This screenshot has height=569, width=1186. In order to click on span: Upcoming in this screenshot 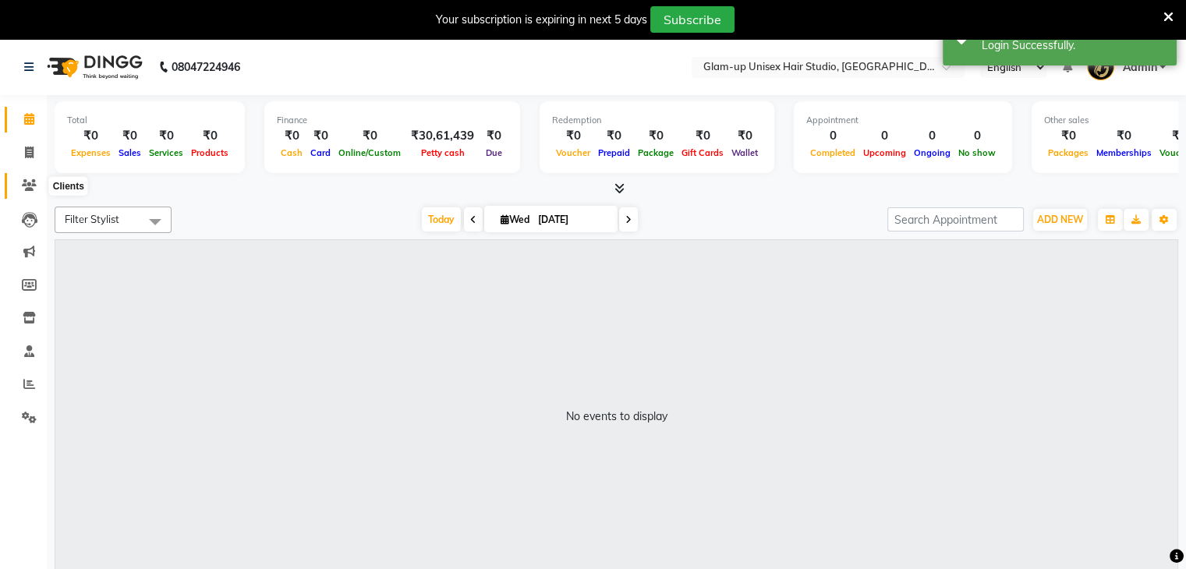, I will do `click(884, 153)`.